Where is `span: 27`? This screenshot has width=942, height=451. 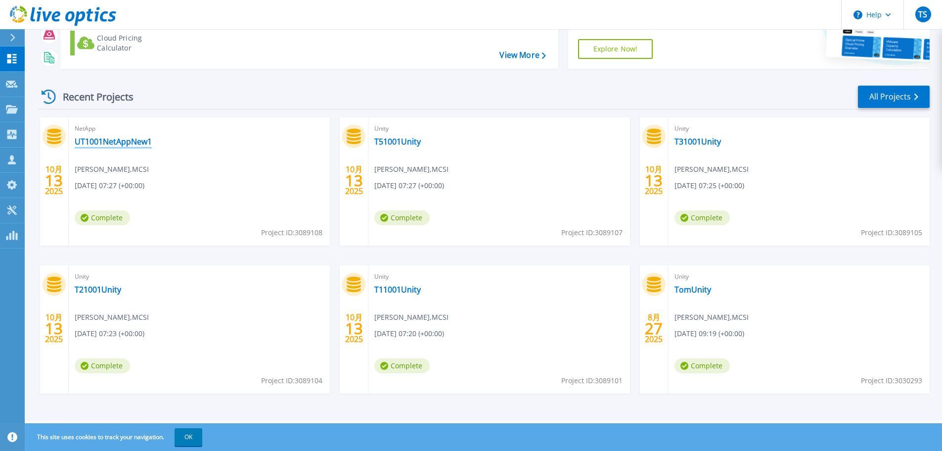
span: 27 is located at coordinates (654, 328).